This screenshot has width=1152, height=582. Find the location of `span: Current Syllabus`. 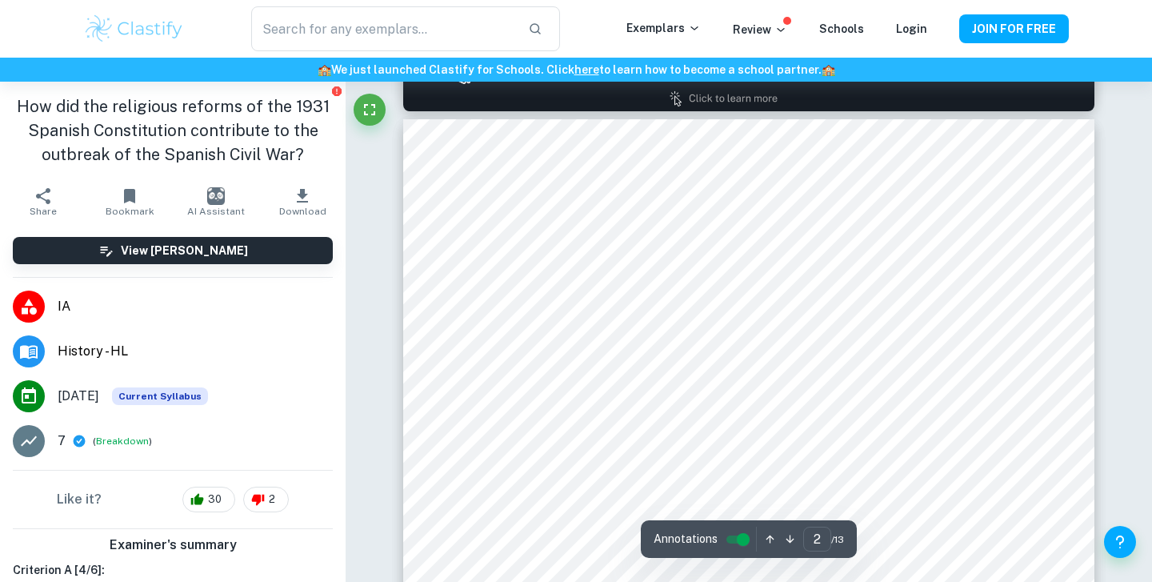

span: Current Syllabus is located at coordinates (160, 396).